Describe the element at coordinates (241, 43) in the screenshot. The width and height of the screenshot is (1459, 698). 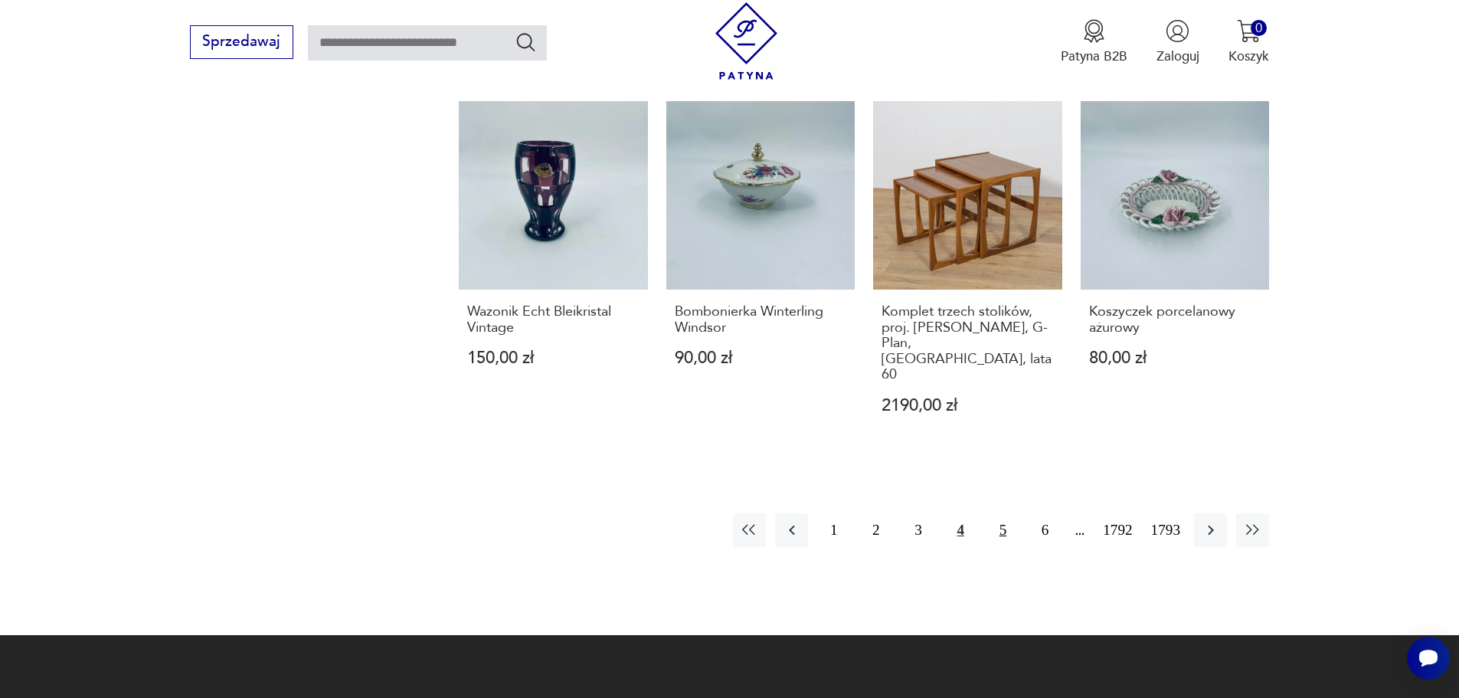
I see `a: Sprzedawaj` at that location.